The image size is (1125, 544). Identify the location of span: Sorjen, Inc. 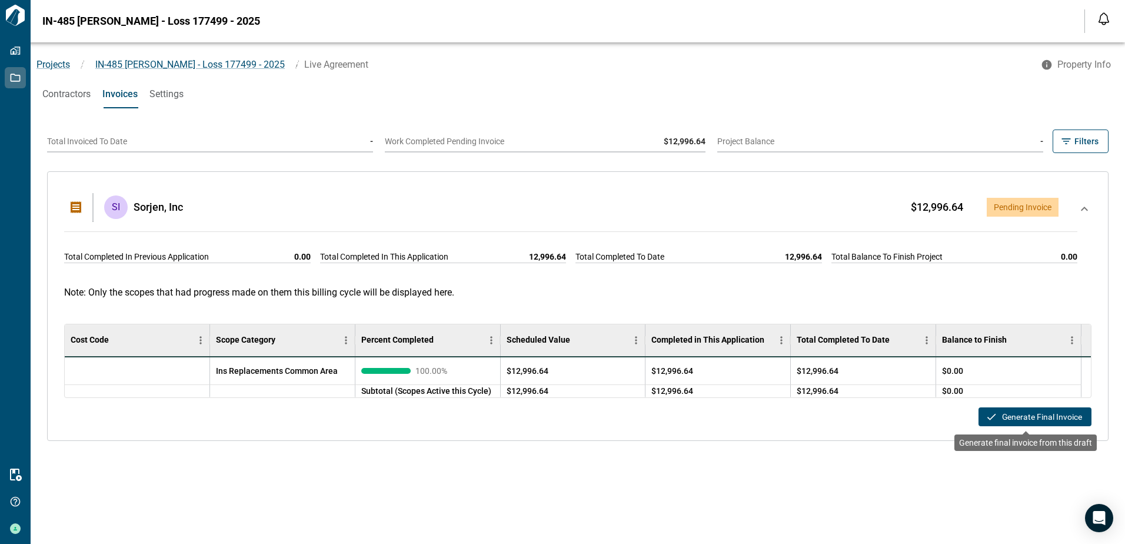
(158, 207).